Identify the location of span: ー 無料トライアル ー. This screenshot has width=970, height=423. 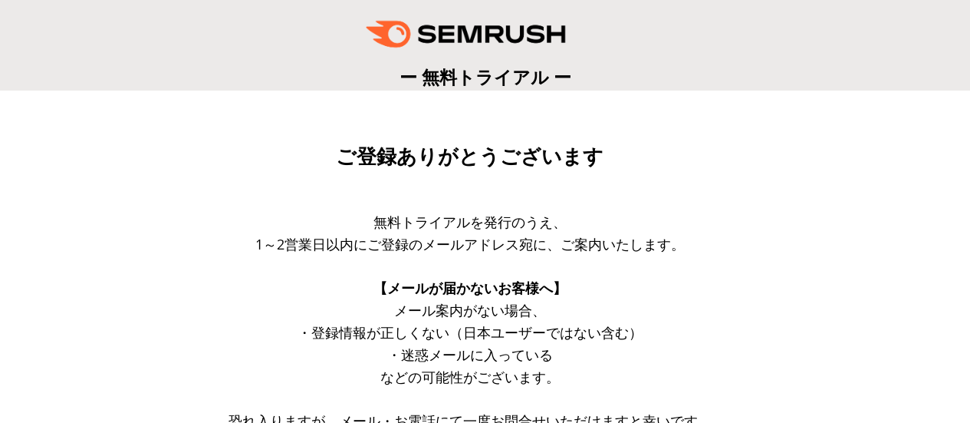
(485, 77).